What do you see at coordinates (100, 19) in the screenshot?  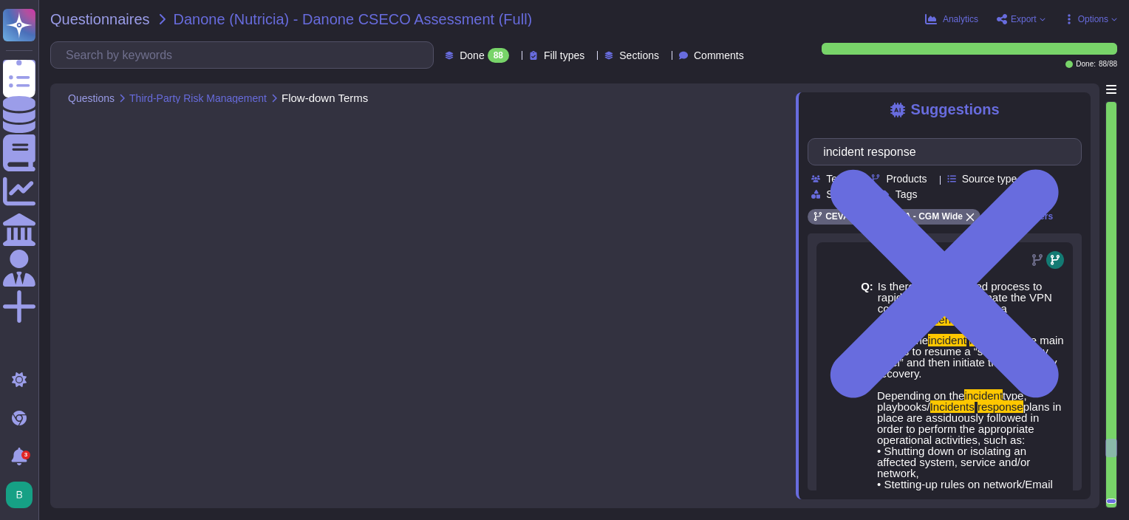 I see `span: Questionnaires` at bounding box center [100, 19].